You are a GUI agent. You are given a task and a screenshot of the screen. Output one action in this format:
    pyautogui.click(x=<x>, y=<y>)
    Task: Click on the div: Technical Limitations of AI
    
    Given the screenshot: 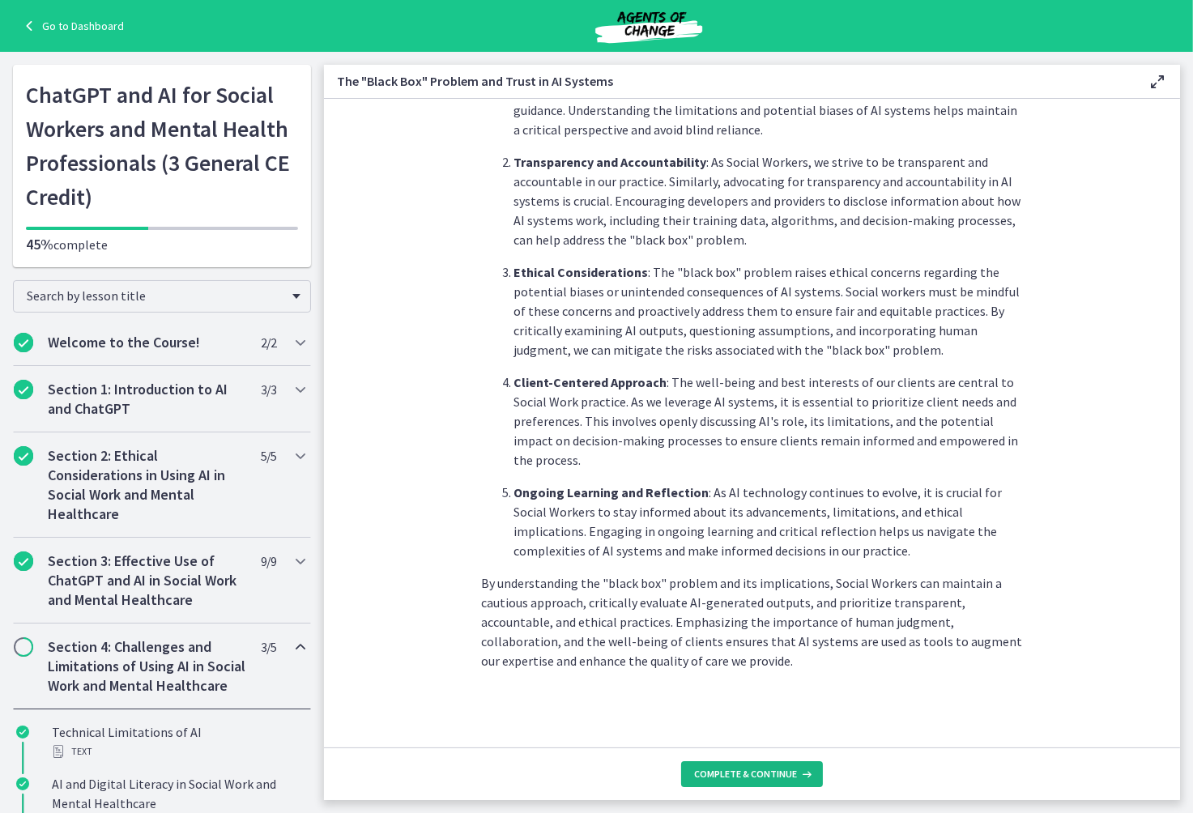 What is the action you would take?
    pyautogui.click(x=178, y=742)
    